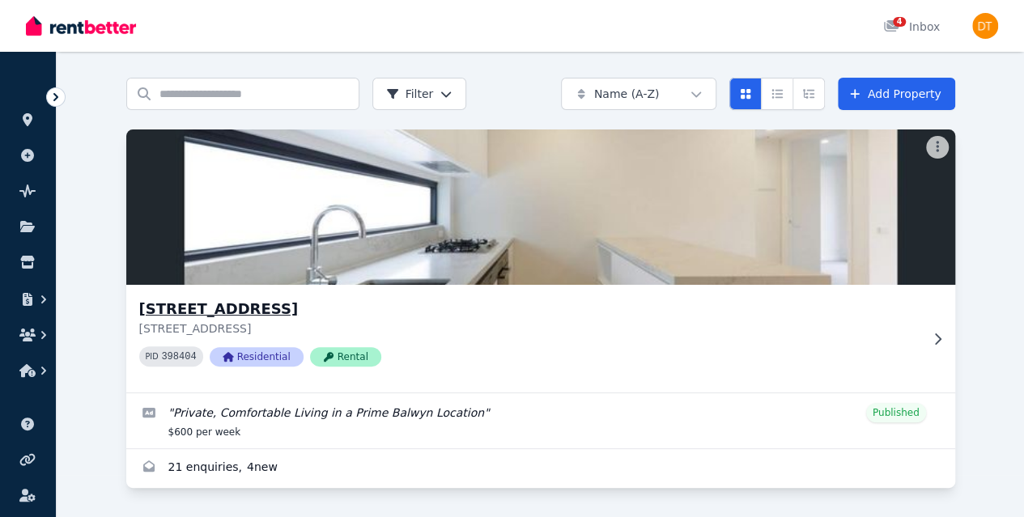 This screenshot has height=517, width=1024. Describe the element at coordinates (178, 357) in the screenshot. I see `code: 398404` at that location.